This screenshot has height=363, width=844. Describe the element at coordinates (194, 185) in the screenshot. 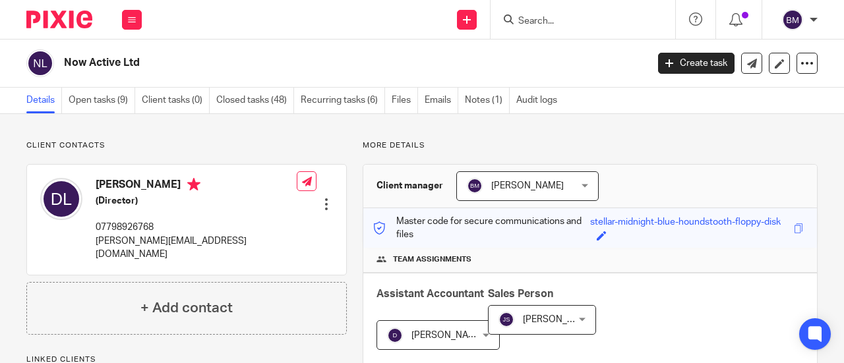

I see `i: Primary` at that location.